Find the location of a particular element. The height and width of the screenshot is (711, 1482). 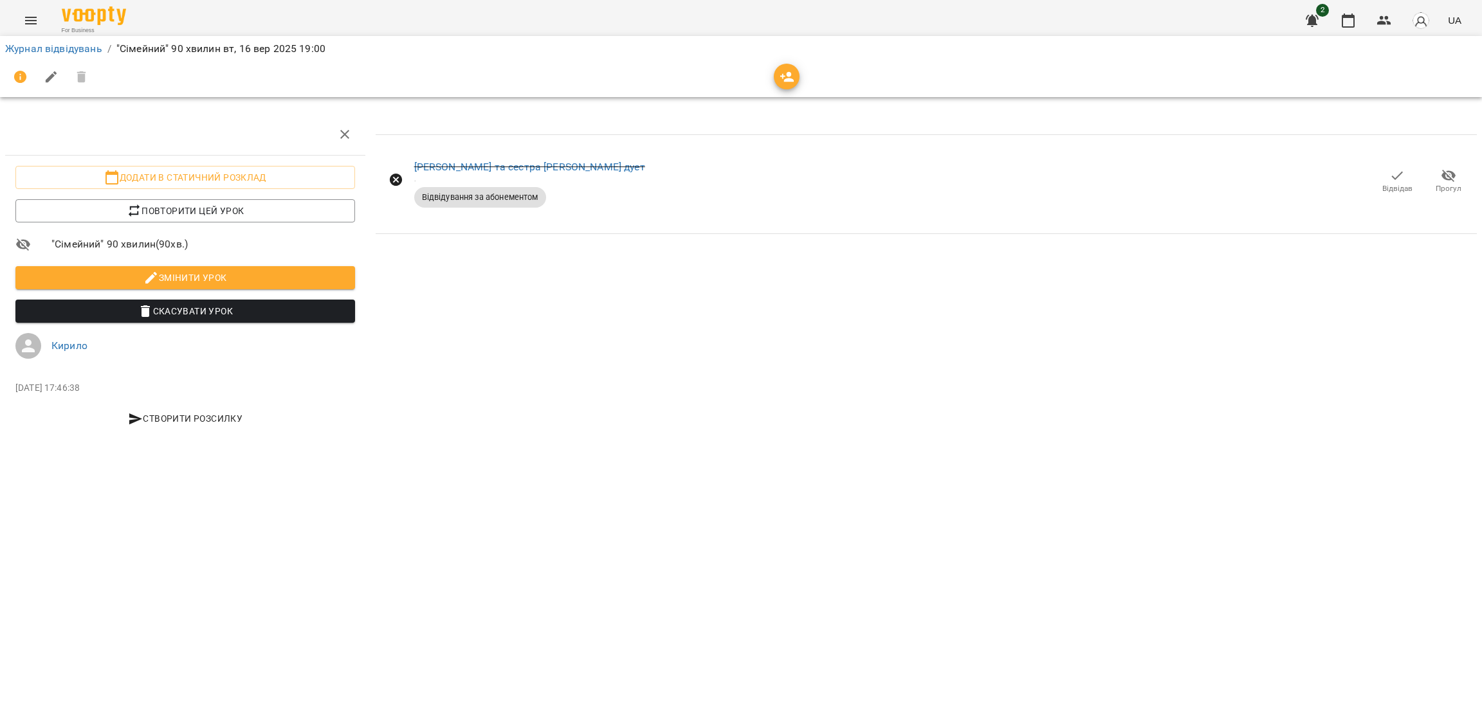

nav: breadcrumb is located at coordinates (741, 49).